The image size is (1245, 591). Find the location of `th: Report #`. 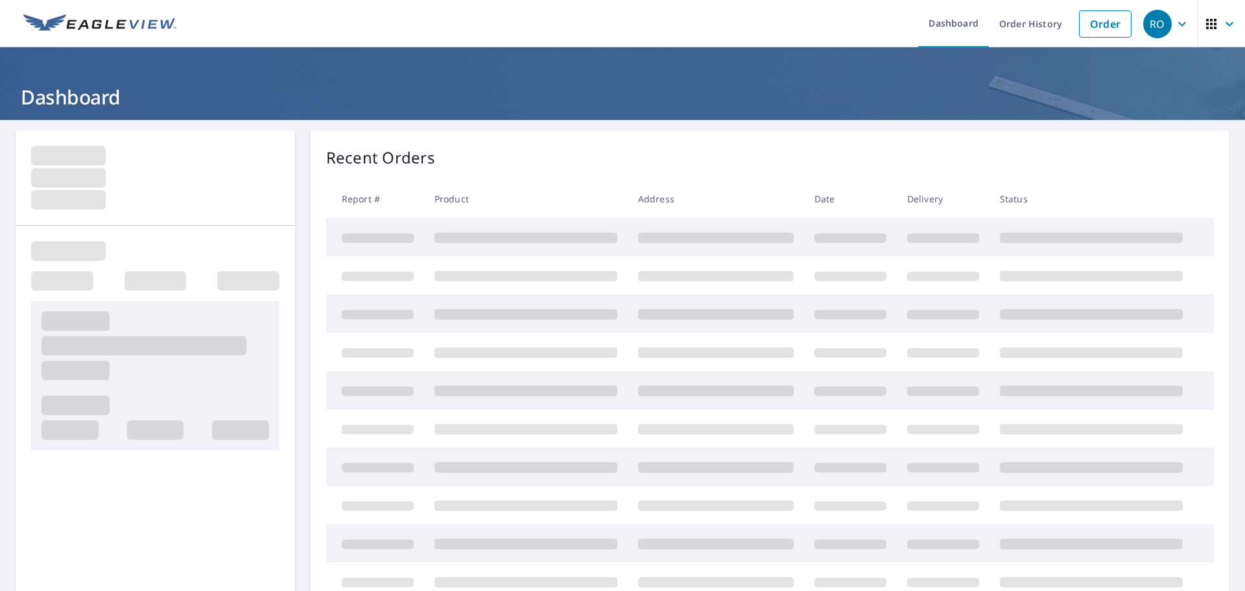

th: Report # is located at coordinates (375, 198).